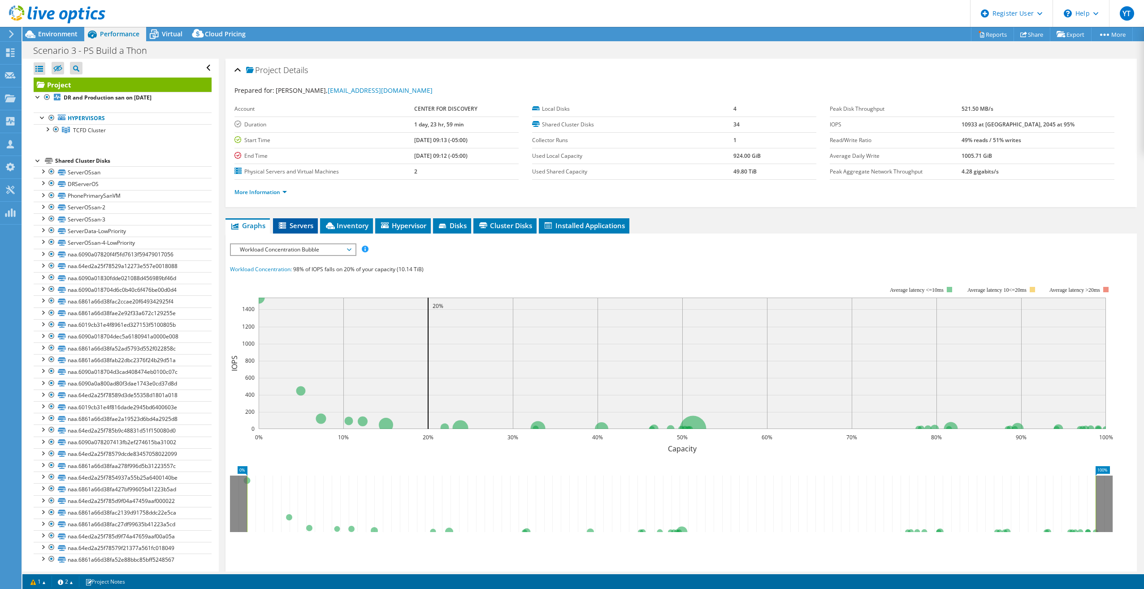 This screenshot has height=589, width=1144. I want to click on span: Performance, so click(120, 34).